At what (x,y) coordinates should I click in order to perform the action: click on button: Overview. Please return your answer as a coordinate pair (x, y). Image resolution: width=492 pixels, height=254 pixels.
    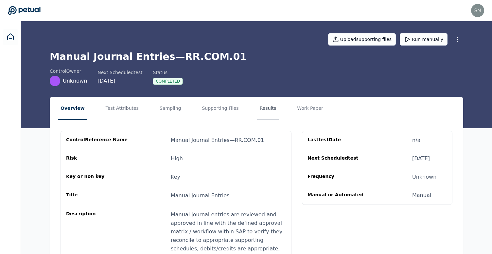
    Looking at the image, I should click on (73, 108).